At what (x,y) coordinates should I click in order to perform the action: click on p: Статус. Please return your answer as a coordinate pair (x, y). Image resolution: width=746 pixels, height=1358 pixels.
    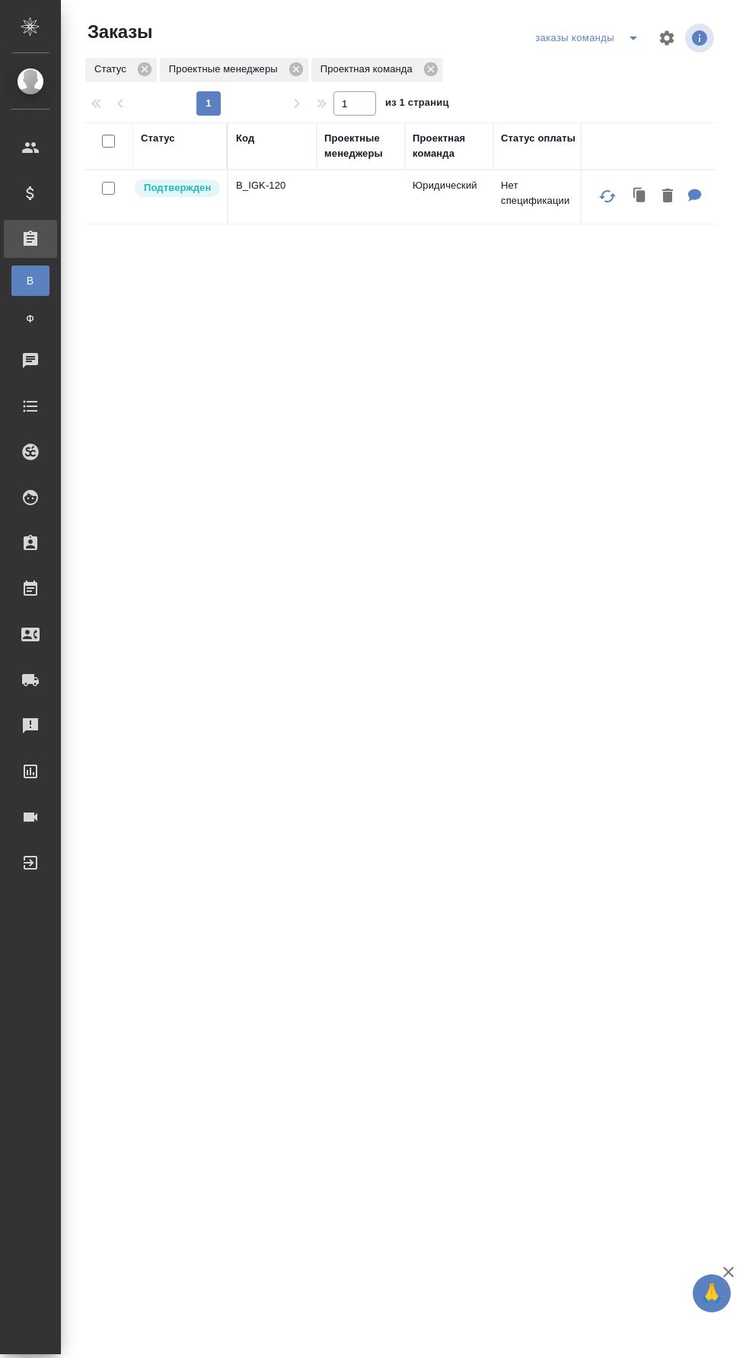
    Looking at the image, I should click on (113, 69).